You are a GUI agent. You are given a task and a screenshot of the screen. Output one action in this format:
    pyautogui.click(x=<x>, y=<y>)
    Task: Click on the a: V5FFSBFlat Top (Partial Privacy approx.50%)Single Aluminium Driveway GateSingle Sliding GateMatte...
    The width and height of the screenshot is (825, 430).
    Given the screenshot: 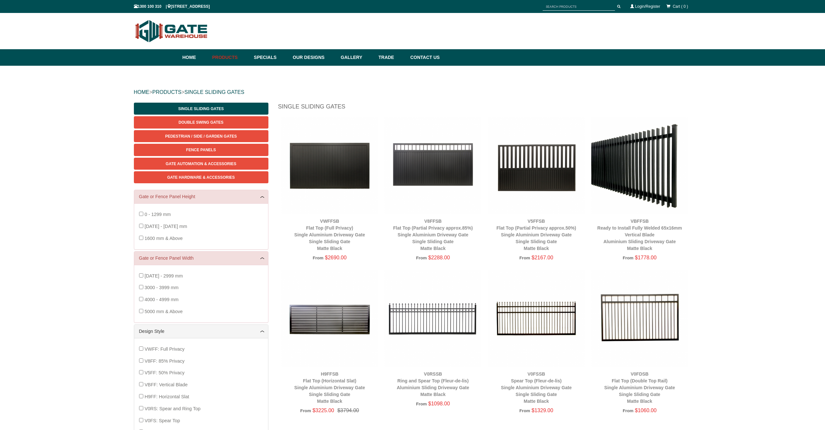 What is the action you would take?
    pyautogui.click(x=536, y=235)
    